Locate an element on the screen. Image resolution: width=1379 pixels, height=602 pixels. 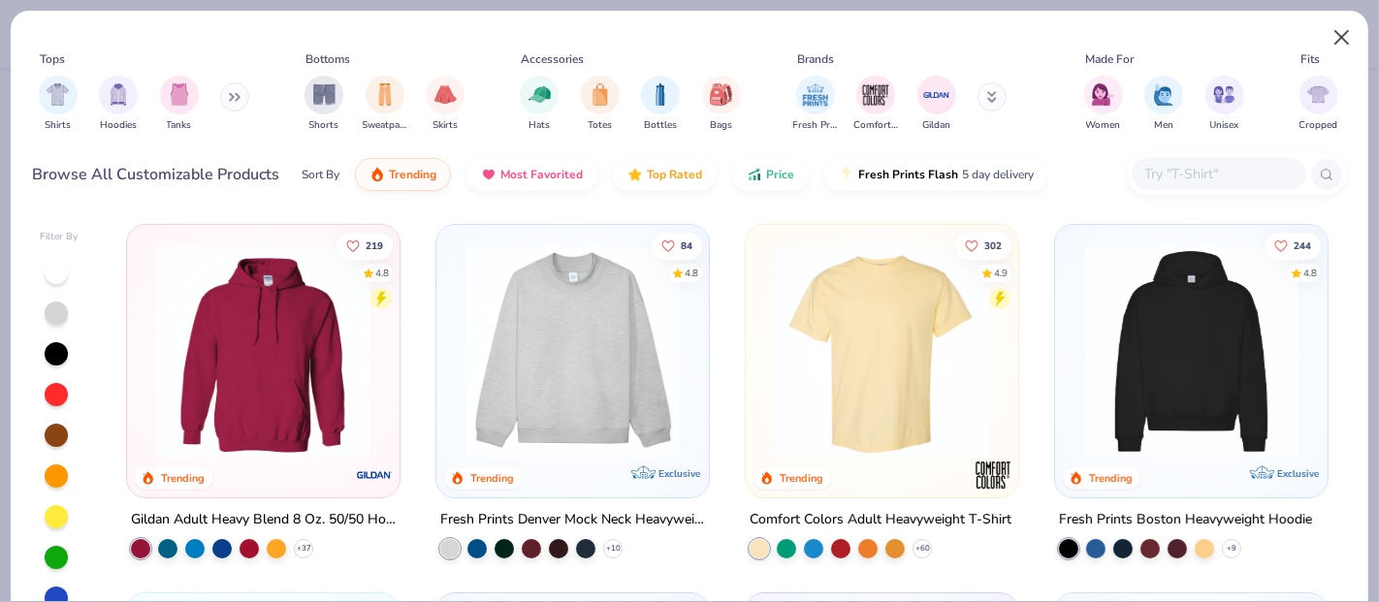
div: filter for Men is located at coordinates (1164, 104).